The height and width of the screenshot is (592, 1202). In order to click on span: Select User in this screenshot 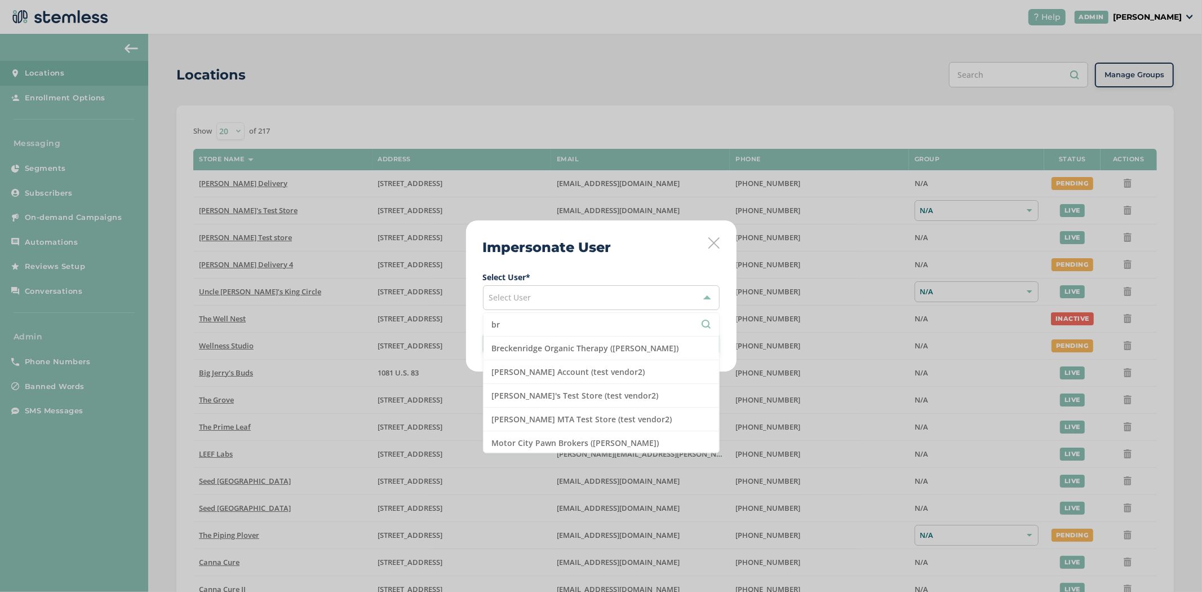, I will do `click(510, 297)`.